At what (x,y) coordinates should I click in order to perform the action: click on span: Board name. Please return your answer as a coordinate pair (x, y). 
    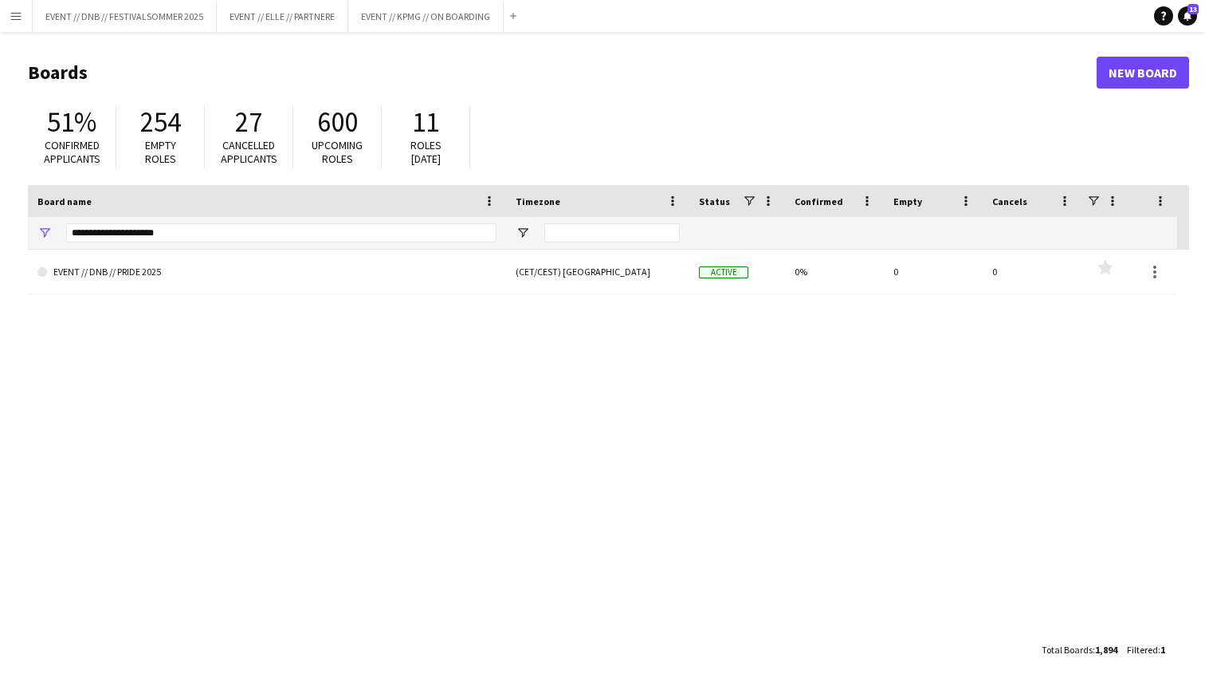
    Looking at the image, I should click on (65, 201).